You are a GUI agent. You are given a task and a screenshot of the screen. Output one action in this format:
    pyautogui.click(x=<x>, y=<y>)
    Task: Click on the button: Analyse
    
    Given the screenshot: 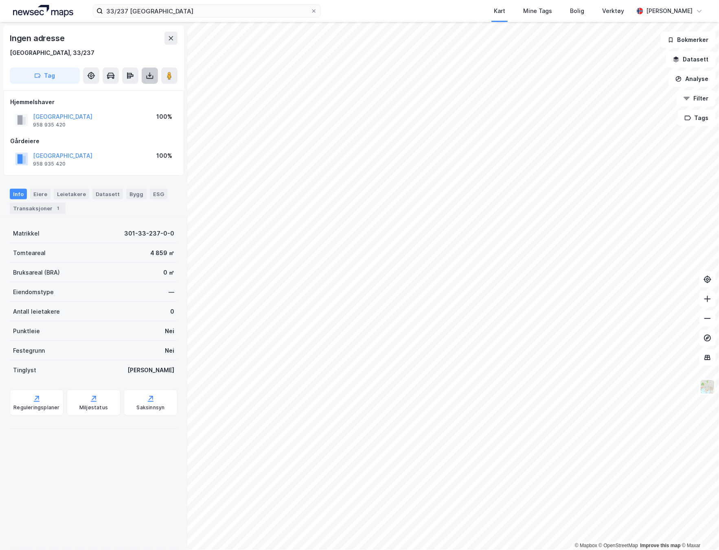 What is the action you would take?
    pyautogui.click(x=692, y=79)
    